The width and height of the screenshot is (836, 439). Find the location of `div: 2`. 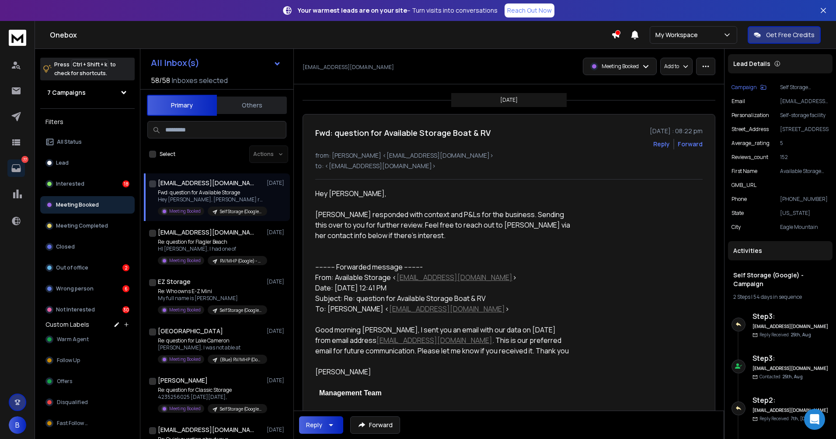

div: 2 is located at coordinates (126, 268).